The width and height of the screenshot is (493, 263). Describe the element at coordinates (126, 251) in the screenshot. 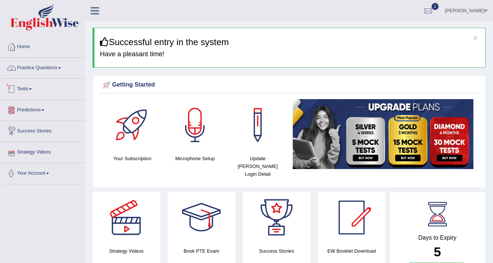

I see `h4: Strategy Videos` at that location.